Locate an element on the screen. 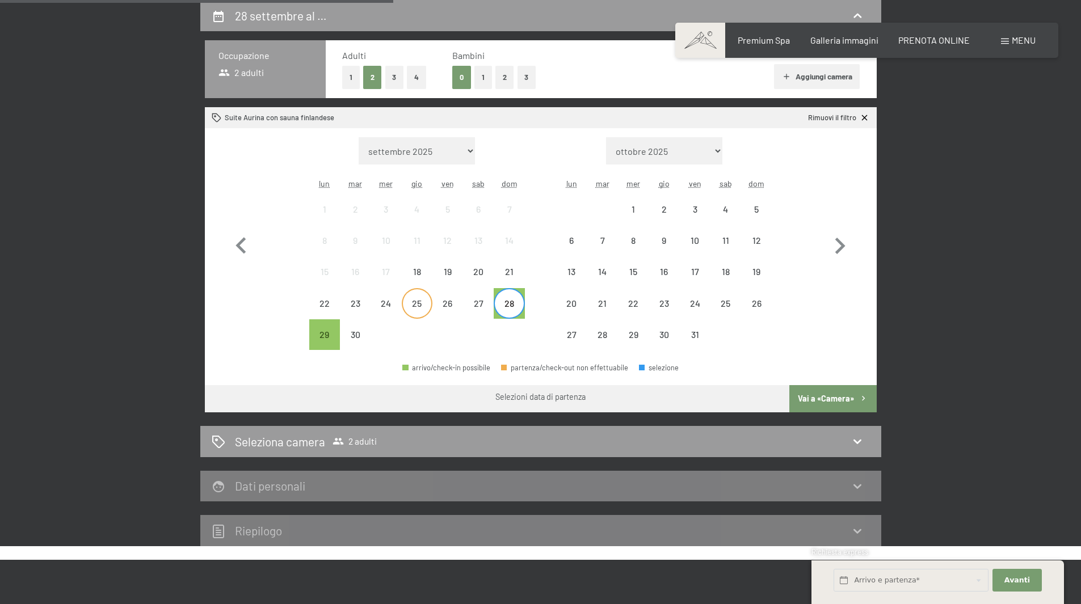 Image resolution: width=1081 pixels, height=604 pixels. a: Premium Spa is located at coordinates (763, 40).